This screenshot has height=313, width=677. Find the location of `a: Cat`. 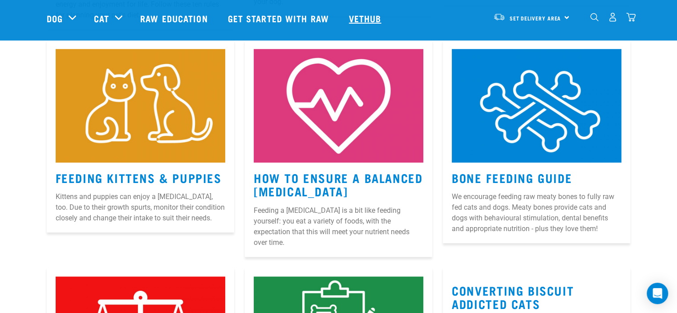

a: Cat is located at coordinates (102, 18).